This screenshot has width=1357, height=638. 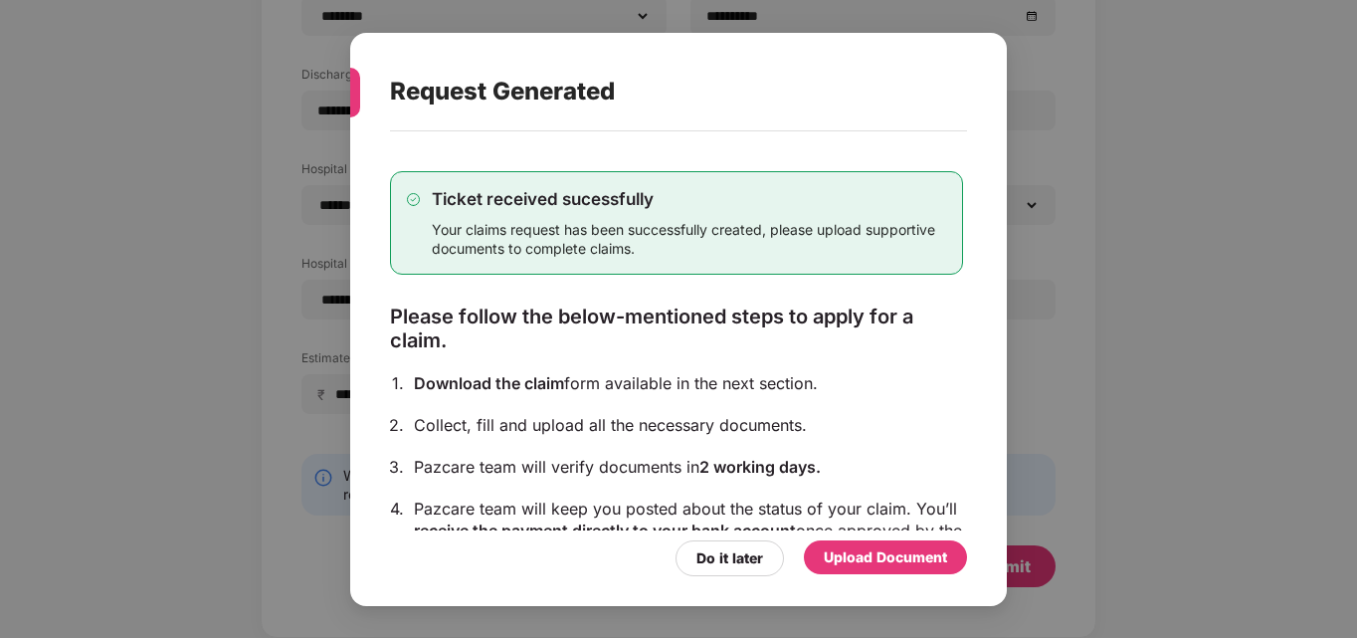 What do you see at coordinates (688, 466) in the screenshot?
I see `div: Pazcare team will verify documents in` at bounding box center [688, 466].